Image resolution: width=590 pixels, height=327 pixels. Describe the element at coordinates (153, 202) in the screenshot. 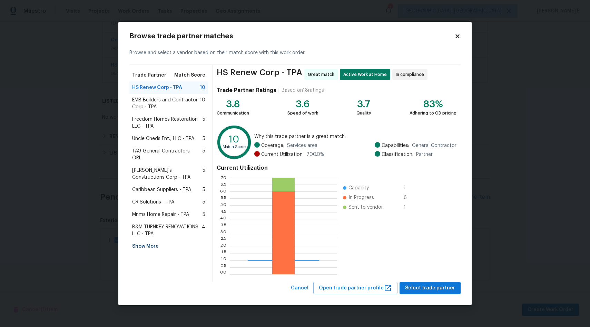

I see `span: CR Solutions - TPA` at that location.